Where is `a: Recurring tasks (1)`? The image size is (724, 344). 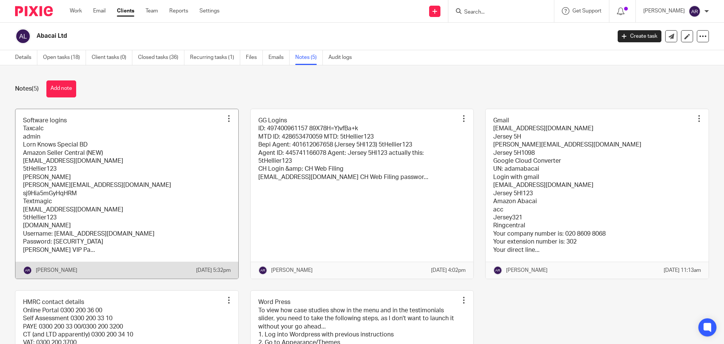 a: Recurring tasks (1) is located at coordinates (215, 57).